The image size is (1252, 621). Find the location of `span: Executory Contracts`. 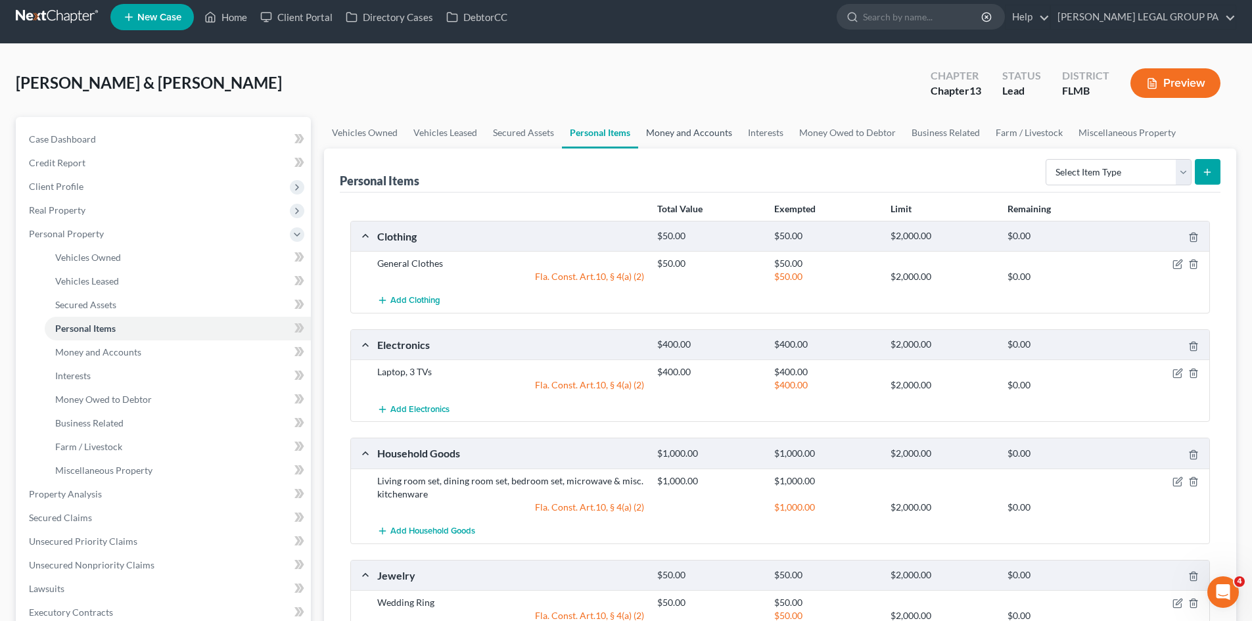

span: Executory Contracts is located at coordinates (71, 612).